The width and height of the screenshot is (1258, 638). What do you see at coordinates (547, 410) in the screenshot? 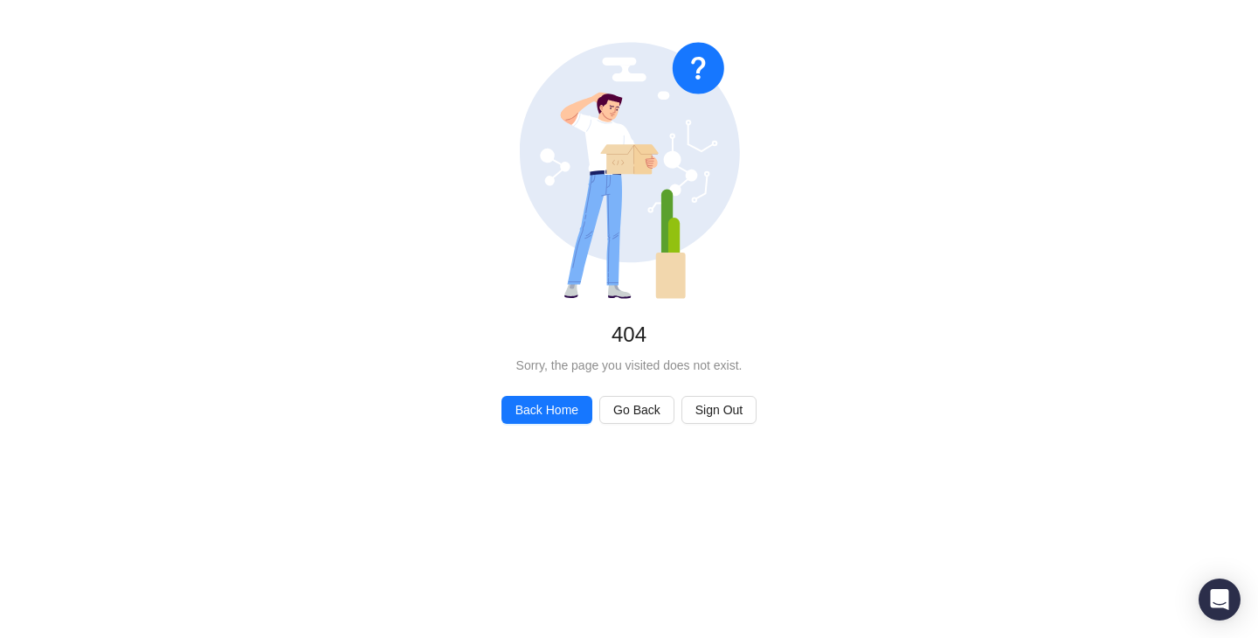
I see `button: Back Home` at bounding box center [547, 410].